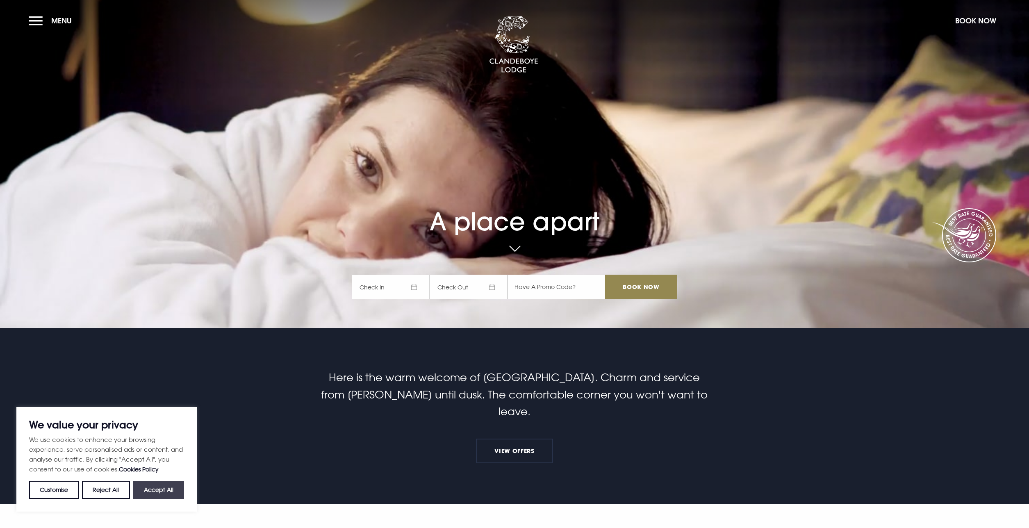 The width and height of the screenshot is (1029, 528). What do you see at coordinates (52, 21) in the screenshot?
I see `button: Menu` at bounding box center [52, 21].